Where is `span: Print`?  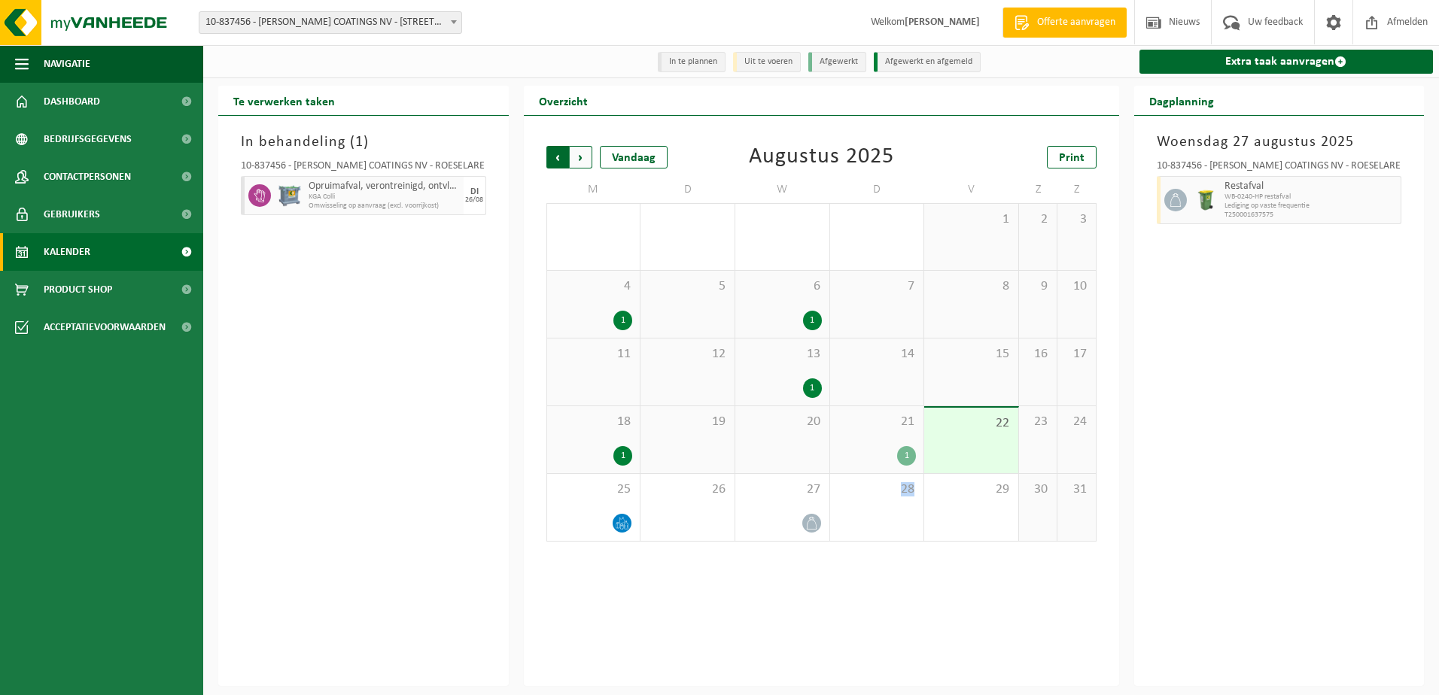 span: Print is located at coordinates (1072, 158).